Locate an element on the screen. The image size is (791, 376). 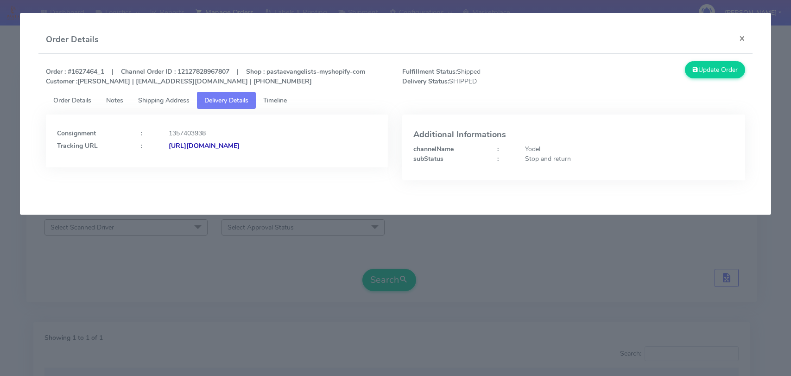
span: Shipped SHIPPED is located at coordinates (485, 77).